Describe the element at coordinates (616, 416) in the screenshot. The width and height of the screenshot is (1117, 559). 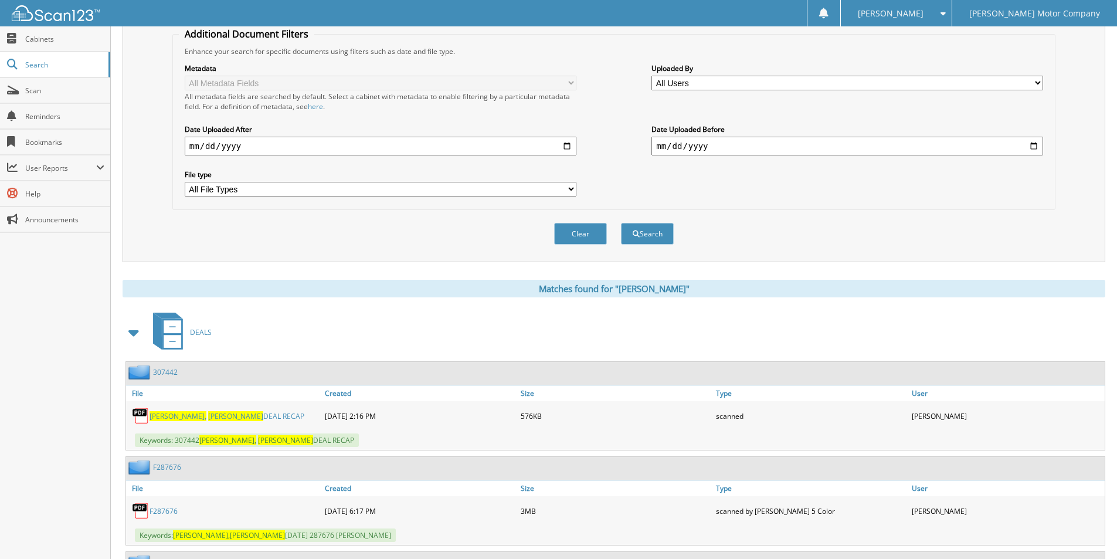
I see `div: 576KB` at that location.